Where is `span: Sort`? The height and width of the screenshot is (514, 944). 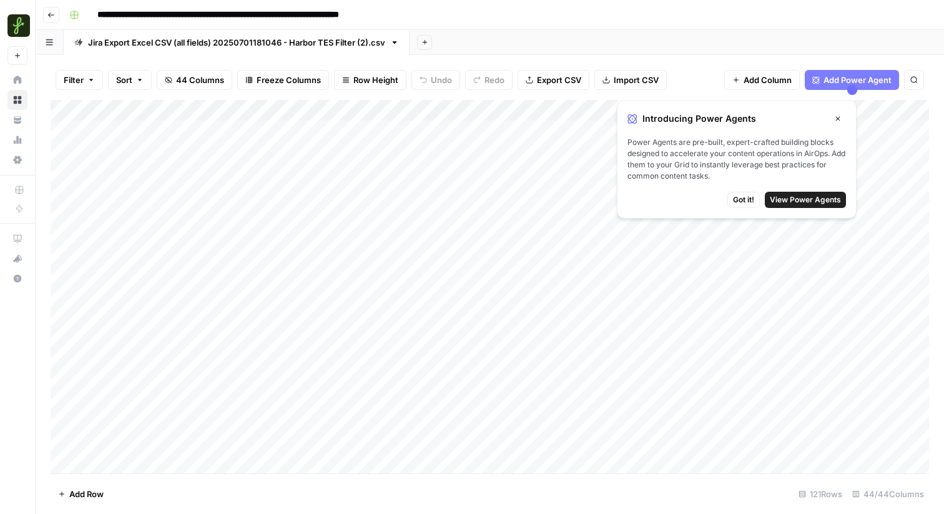 span: Sort is located at coordinates (124, 80).